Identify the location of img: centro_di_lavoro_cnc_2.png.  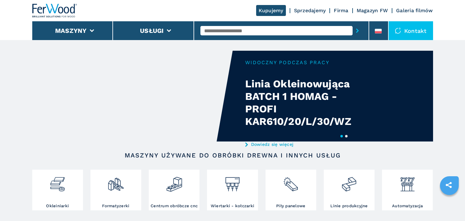
(174, 182).